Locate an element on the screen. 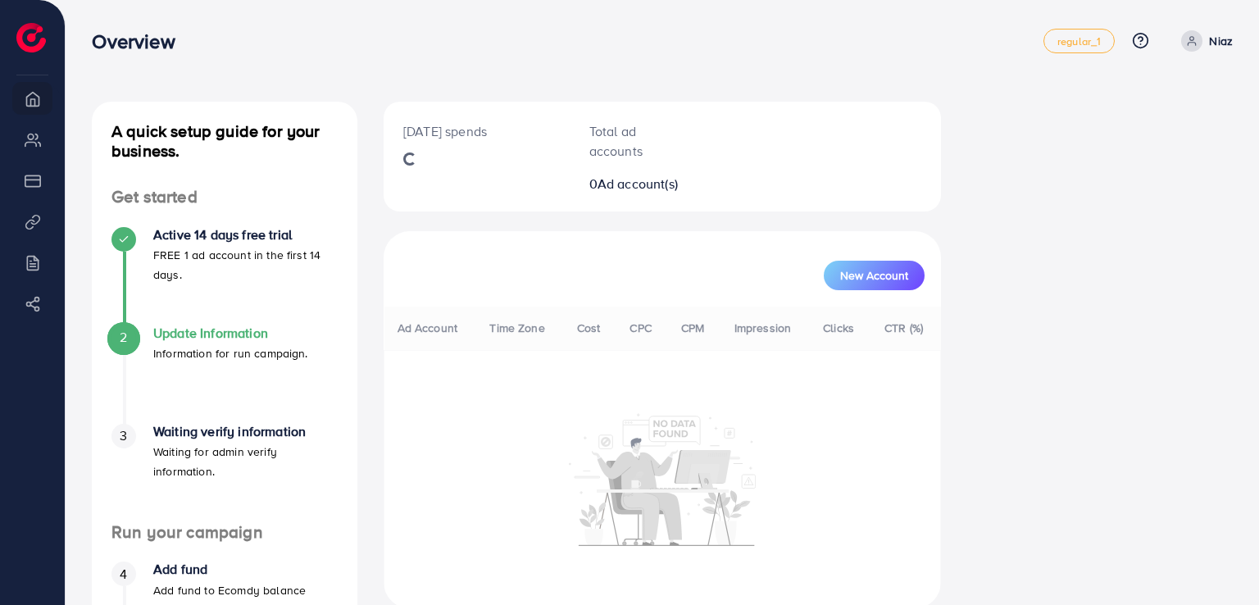  img: logo is located at coordinates (31, 38).